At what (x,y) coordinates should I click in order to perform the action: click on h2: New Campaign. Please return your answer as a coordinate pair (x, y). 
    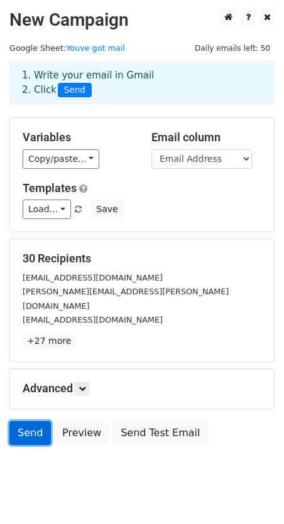
    Looking at the image, I should click on (142, 20).